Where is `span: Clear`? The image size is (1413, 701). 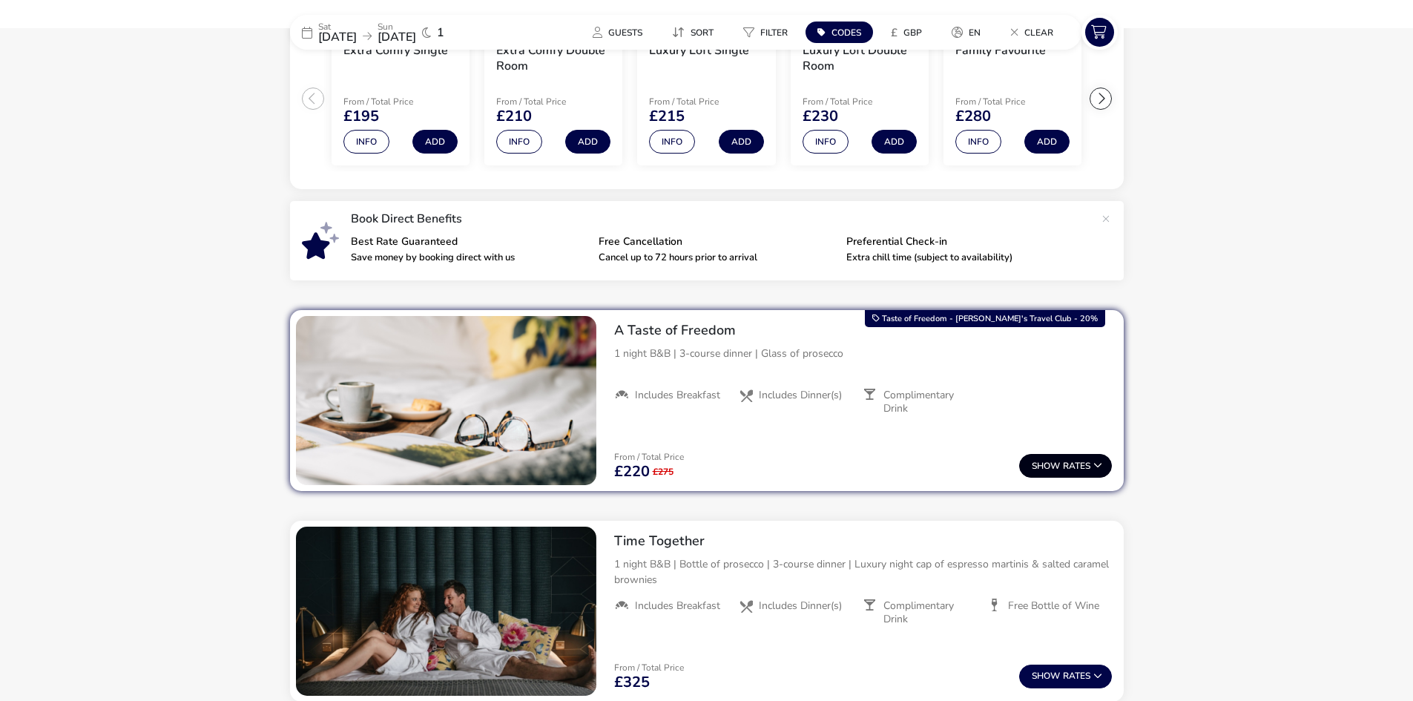
span: Clear is located at coordinates (1039, 33).